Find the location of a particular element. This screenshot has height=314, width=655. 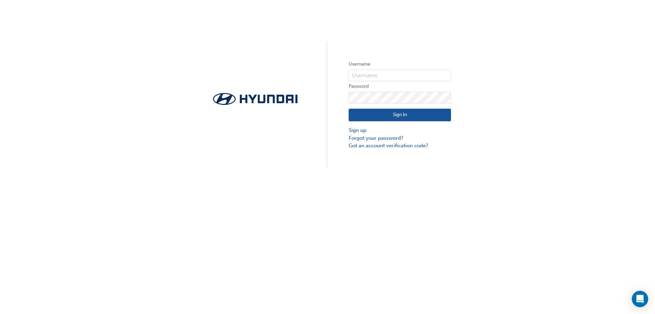

button: Sign In is located at coordinates (400, 115).